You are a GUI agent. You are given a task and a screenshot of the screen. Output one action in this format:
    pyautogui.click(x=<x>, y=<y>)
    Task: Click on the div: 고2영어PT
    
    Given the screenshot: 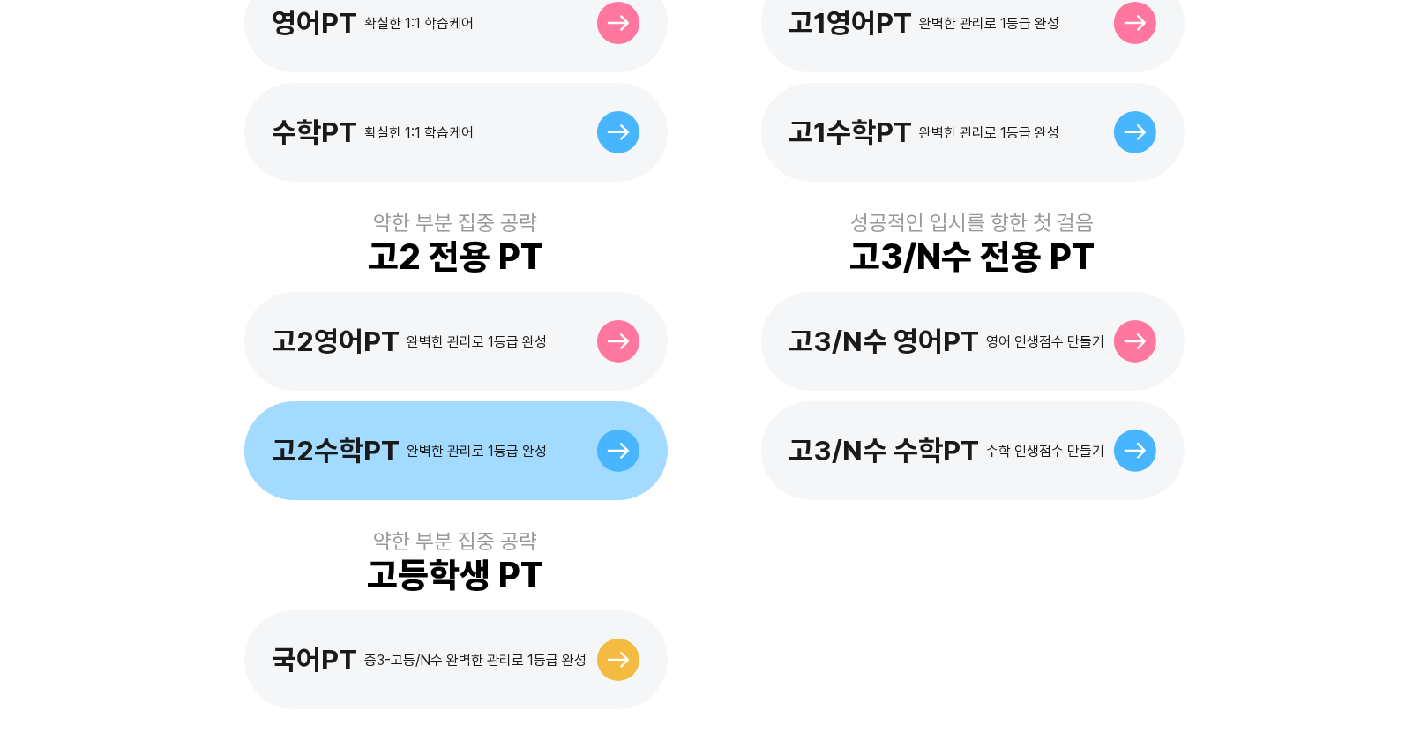 What is the action you would take?
    pyautogui.click(x=336, y=341)
    